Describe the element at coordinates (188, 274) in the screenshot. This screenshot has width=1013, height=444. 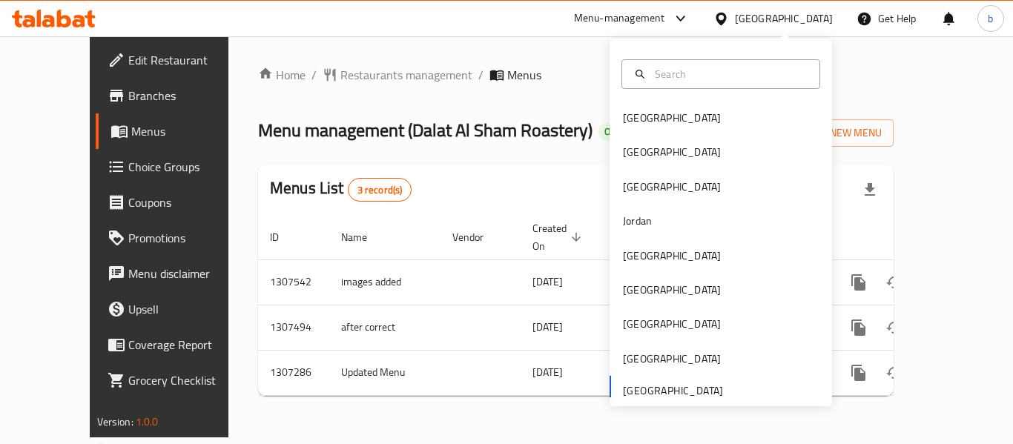
I see `span: Menu disclaimer` at that location.